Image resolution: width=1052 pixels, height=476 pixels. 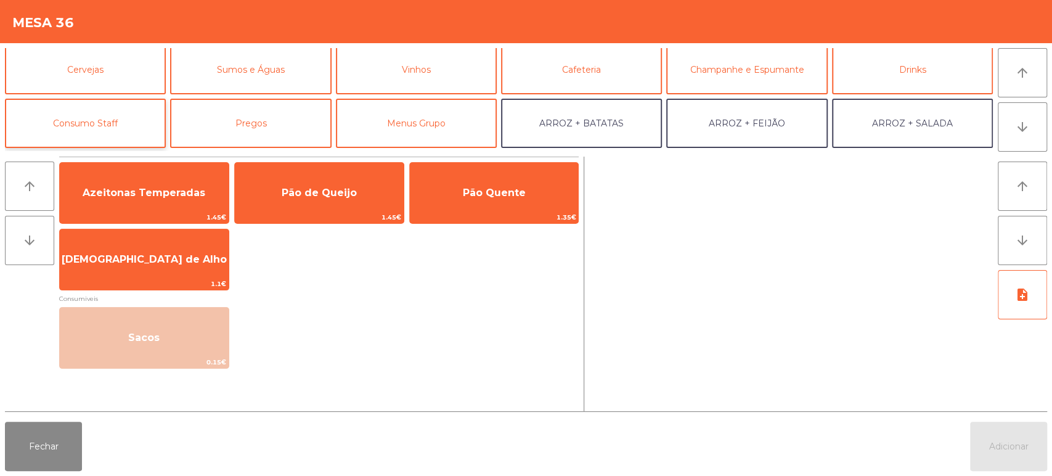 I want to click on span: Pão de Queijo, so click(x=319, y=192).